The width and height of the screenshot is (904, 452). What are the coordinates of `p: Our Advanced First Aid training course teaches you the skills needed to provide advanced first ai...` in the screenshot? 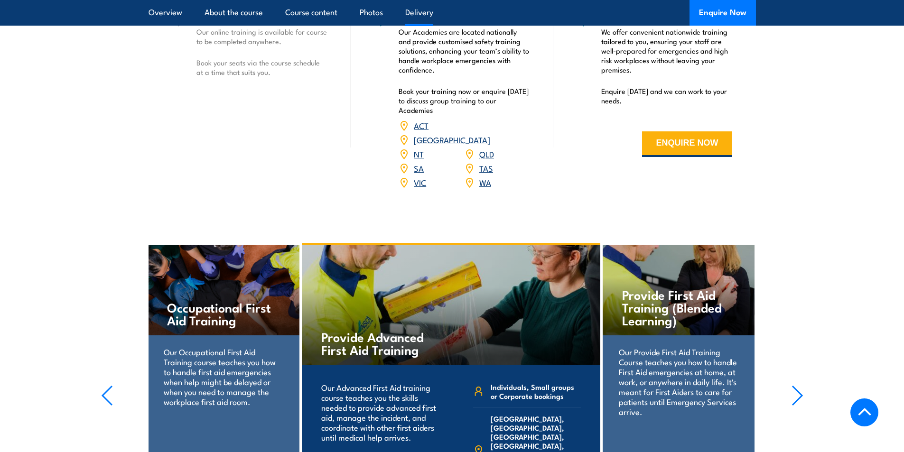 It's located at (379, 412).